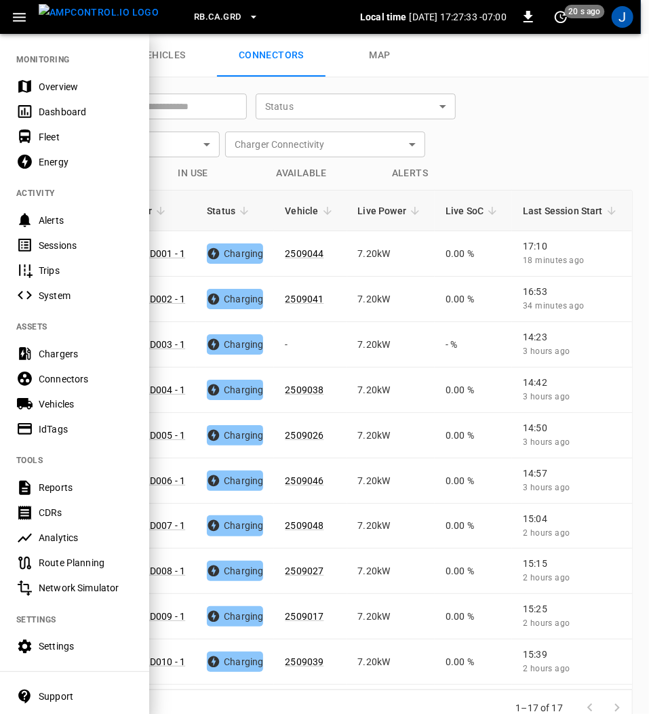 This screenshot has height=714, width=649. Describe the element at coordinates (85, 296) in the screenshot. I see `div: System` at that location.